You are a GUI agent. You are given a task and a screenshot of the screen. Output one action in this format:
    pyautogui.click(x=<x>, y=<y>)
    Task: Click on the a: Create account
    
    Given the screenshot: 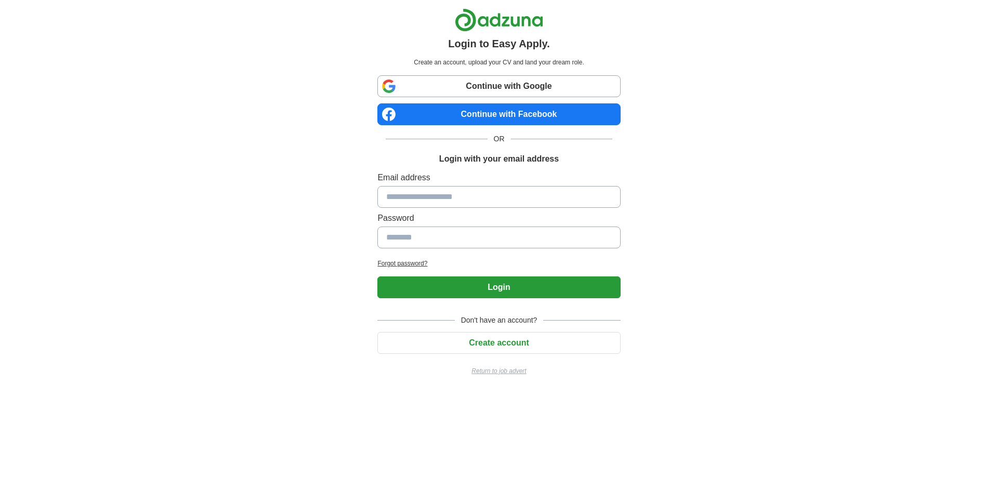 What is the action you would take?
    pyautogui.click(x=499, y=343)
    